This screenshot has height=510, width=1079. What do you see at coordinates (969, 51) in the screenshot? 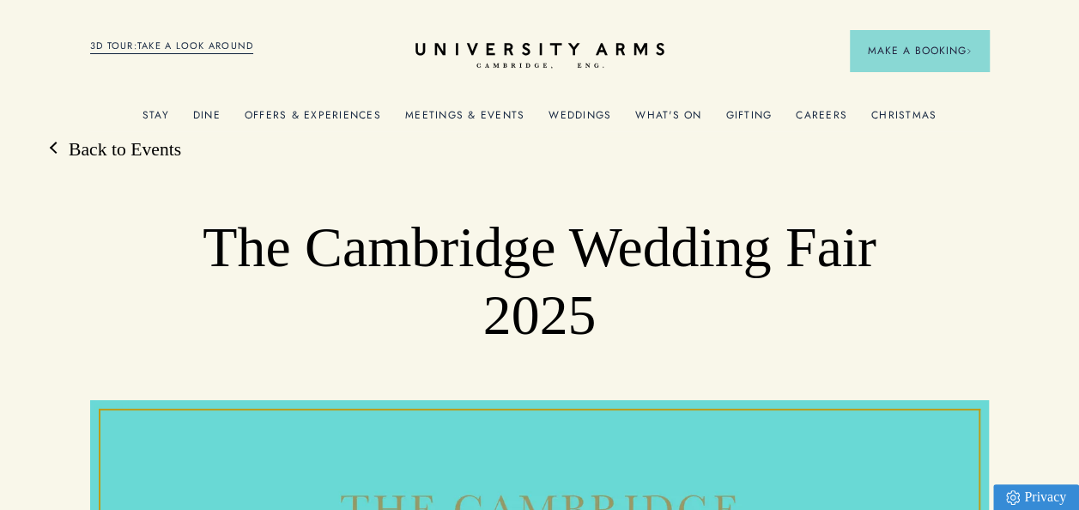
I see `img: Arrow icon` at bounding box center [969, 51].